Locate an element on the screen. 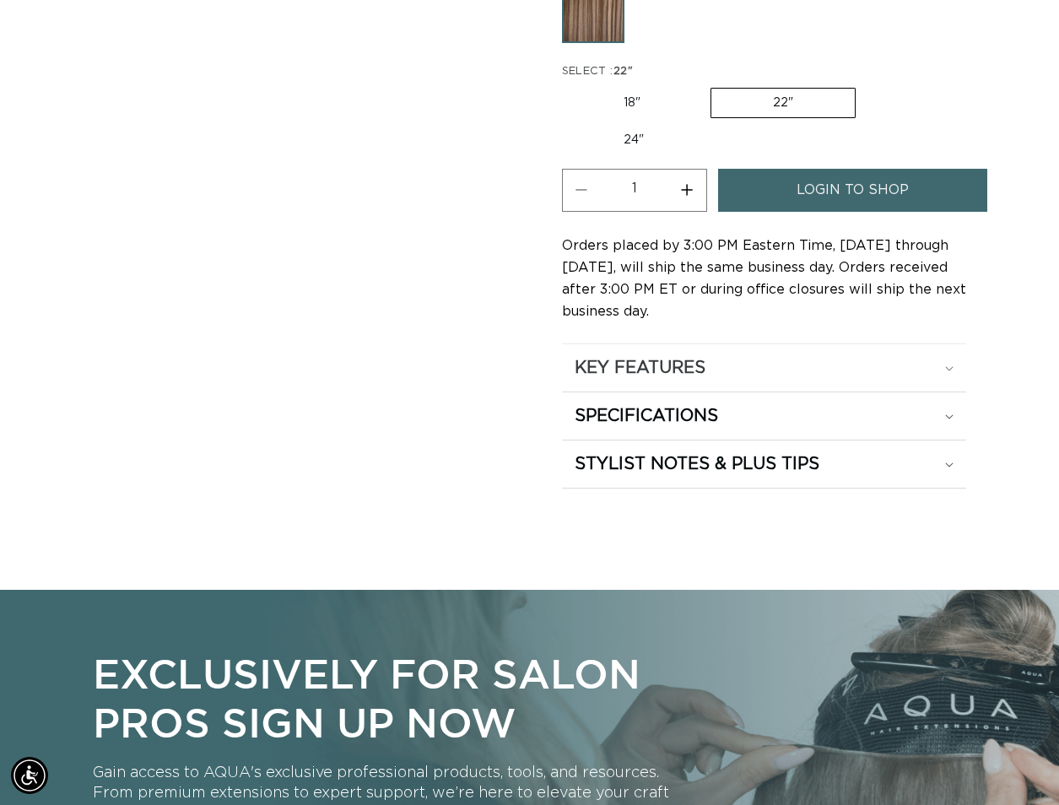  summary: SPECIFICATIONS is located at coordinates (765, 416).